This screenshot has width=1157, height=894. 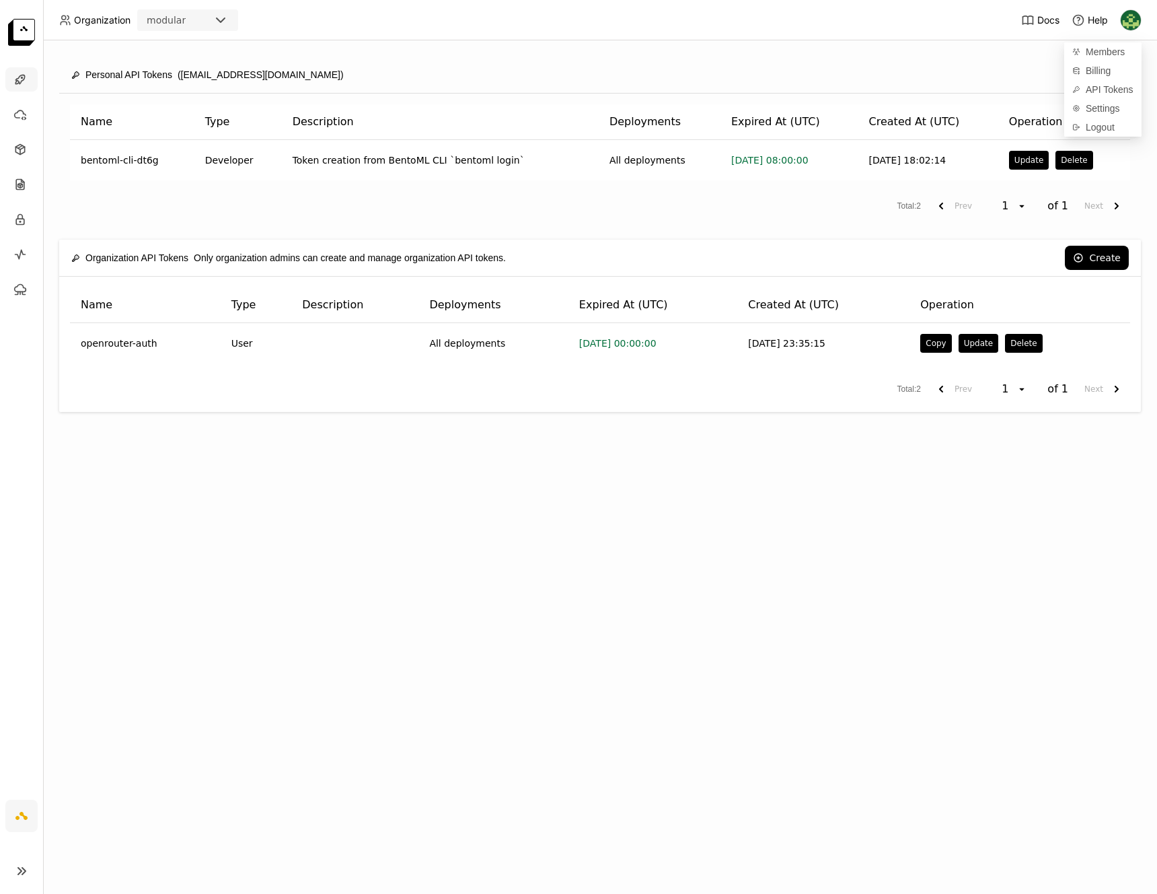 What do you see at coordinates (1090, 20) in the screenshot?
I see `div: Help` at bounding box center [1090, 20].